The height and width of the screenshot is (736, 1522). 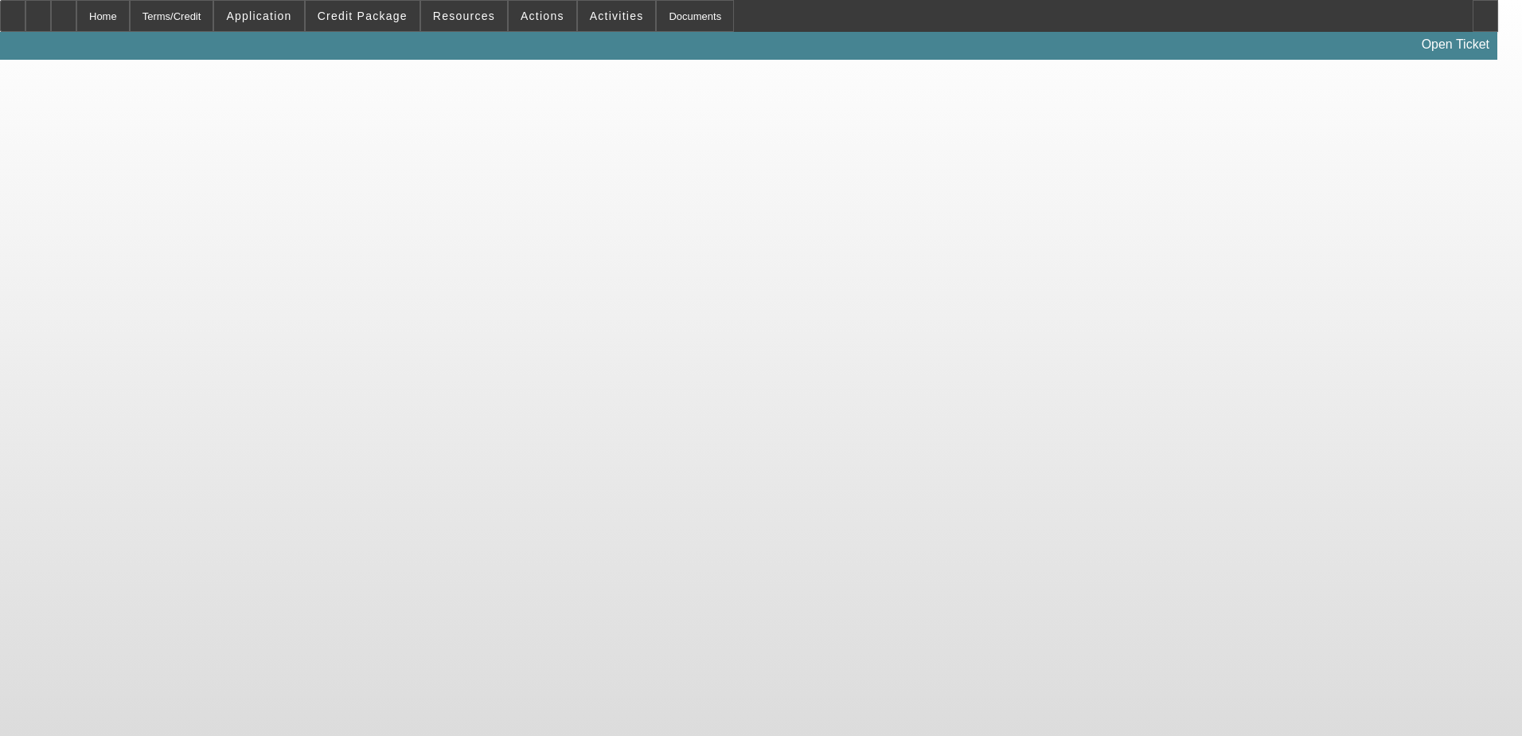 I want to click on button: Credit Package, so click(x=362, y=16).